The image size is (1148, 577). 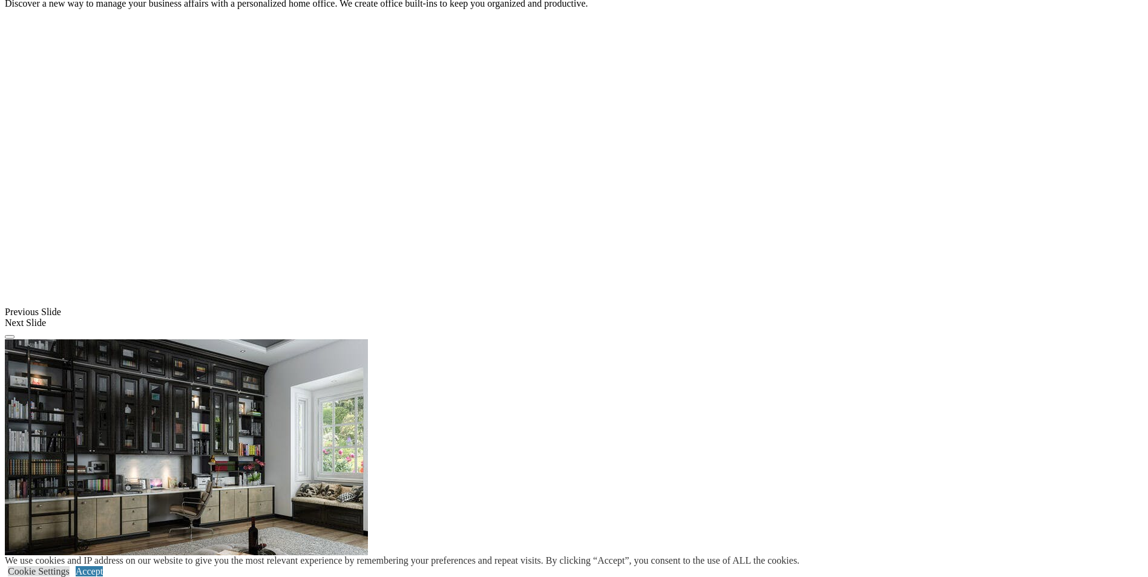 I want to click on div: Next Slide, so click(x=574, y=323).